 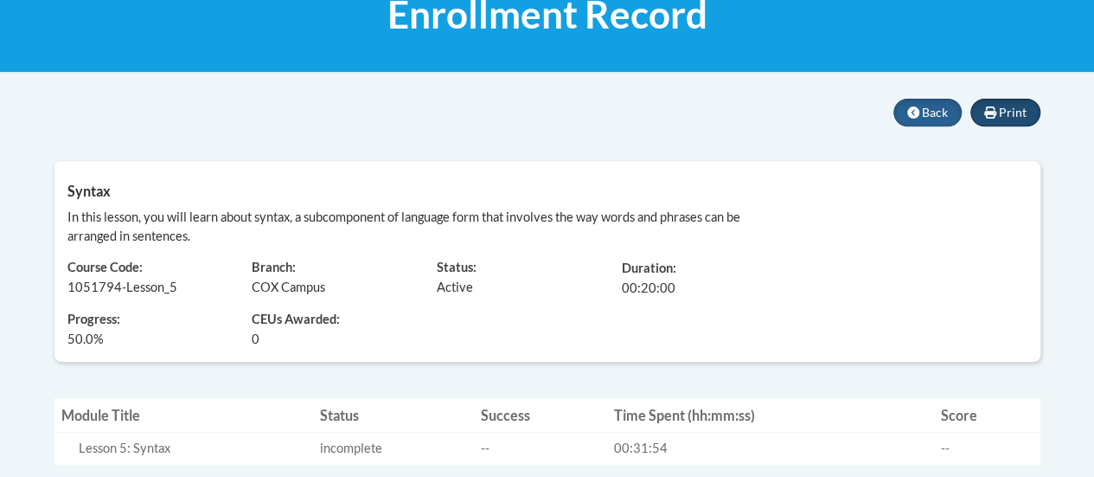 What do you see at coordinates (184, 415) in the screenshot?
I see `th: Module Title` at bounding box center [184, 415].